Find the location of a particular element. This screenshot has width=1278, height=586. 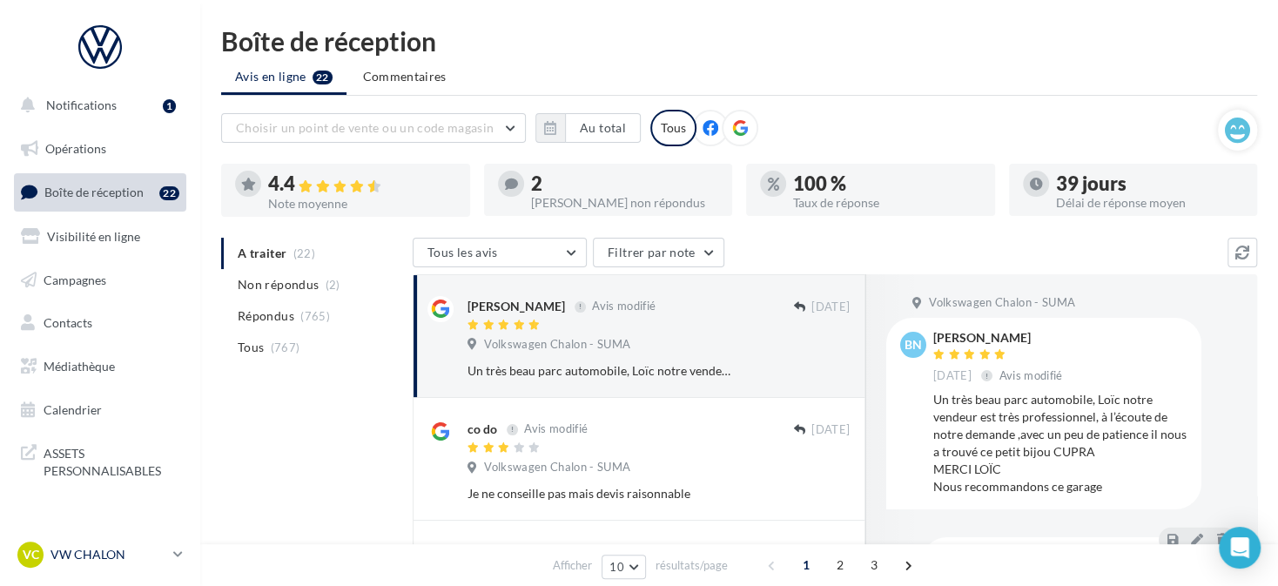

button: Tous les avis is located at coordinates (500, 252).